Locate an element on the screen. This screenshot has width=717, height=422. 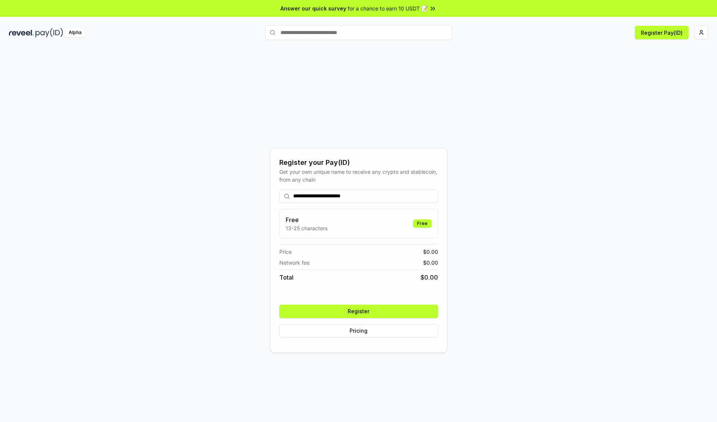
div: Register your Pay(ID) is located at coordinates (359, 163).